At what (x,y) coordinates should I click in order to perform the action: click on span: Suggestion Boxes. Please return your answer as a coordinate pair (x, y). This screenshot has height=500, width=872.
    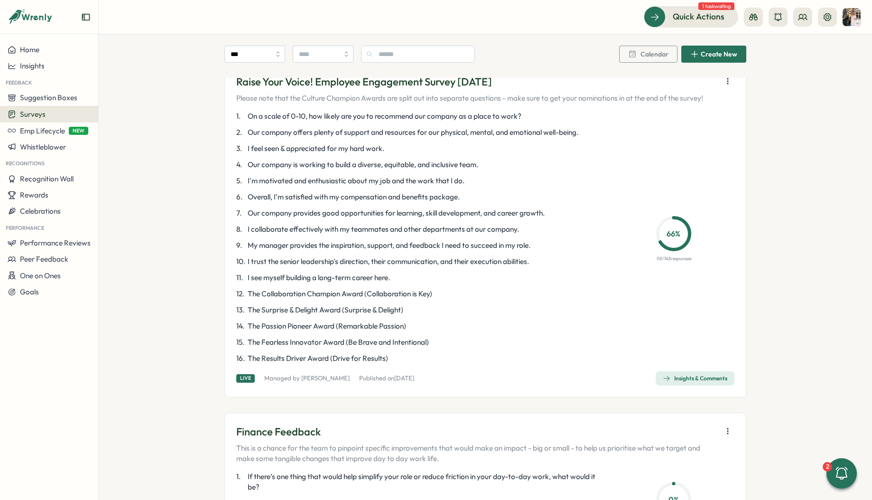
    Looking at the image, I should click on (48, 97).